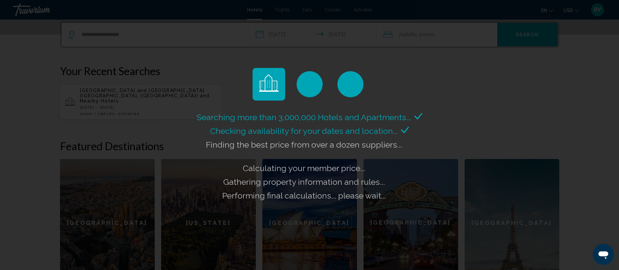 The width and height of the screenshot is (619, 270). Describe the element at coordinates (304, 168) in the screenshot. I see `span: Calculating your member price...` at that location.